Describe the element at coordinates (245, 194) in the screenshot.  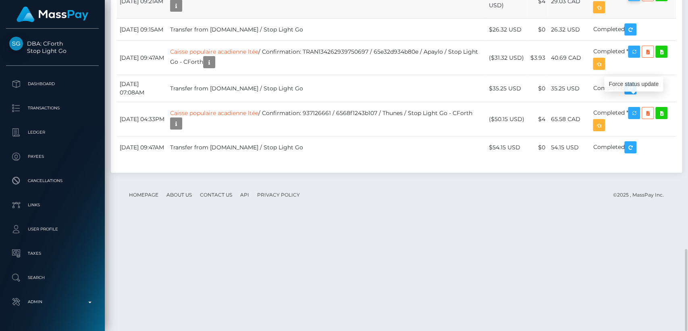
I see `a: API` at that location.